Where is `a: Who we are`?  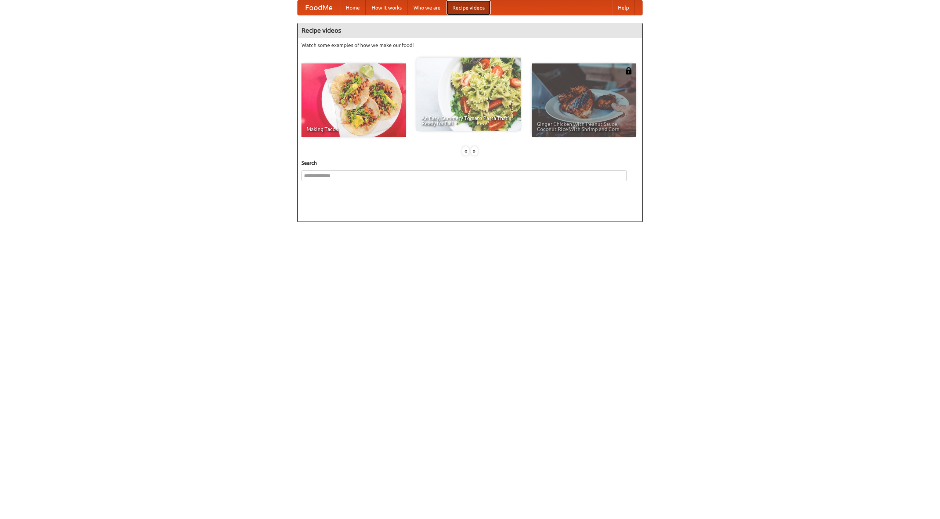
a: Who we are is located at coordinates (427, 8).